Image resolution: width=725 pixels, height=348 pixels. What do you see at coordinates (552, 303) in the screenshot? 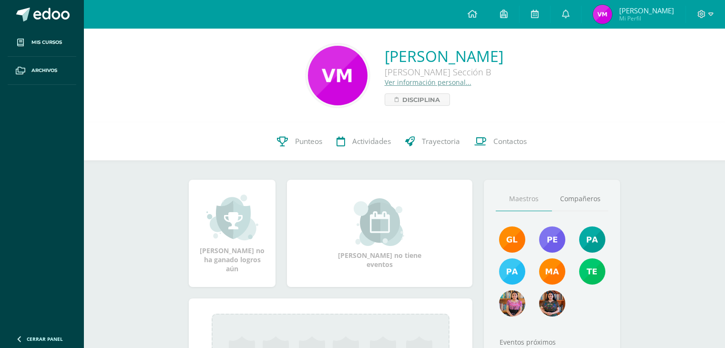
I see `img: 96169a482c0de6f8e254ca41c8b0a7b1.png` at bounding box center [552, 303].